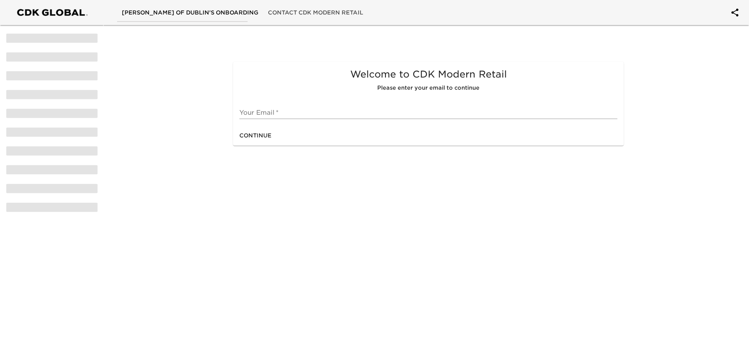 The width and height of the screenshot is (749, 359). What do you see at coordinates (315, 13) in the screenshot?
I see `span: Contact CDK Modern Retail` at bounding box center [315, 13].